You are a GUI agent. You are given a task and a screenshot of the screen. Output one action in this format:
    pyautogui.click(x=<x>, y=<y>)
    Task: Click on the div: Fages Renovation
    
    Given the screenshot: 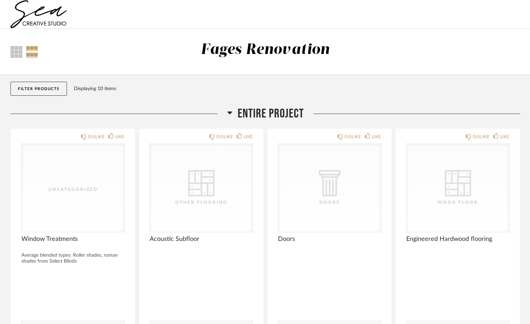 What is the action you would take?
    pyautogui.click(x=265, y=50)
    